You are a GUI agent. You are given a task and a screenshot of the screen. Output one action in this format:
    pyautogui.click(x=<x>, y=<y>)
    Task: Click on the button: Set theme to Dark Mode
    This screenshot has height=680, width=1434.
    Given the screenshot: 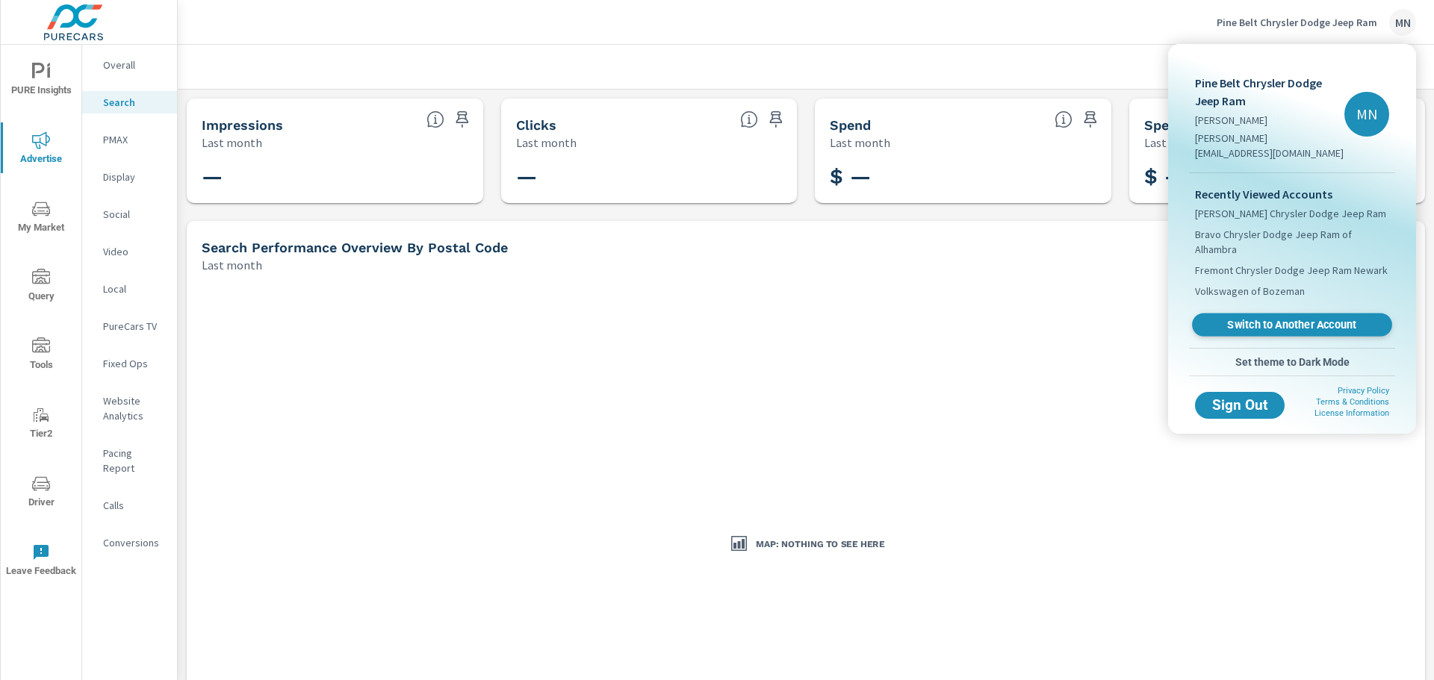 What is the action you would take?
    pyautogui.click(x=1292, y=362)
    